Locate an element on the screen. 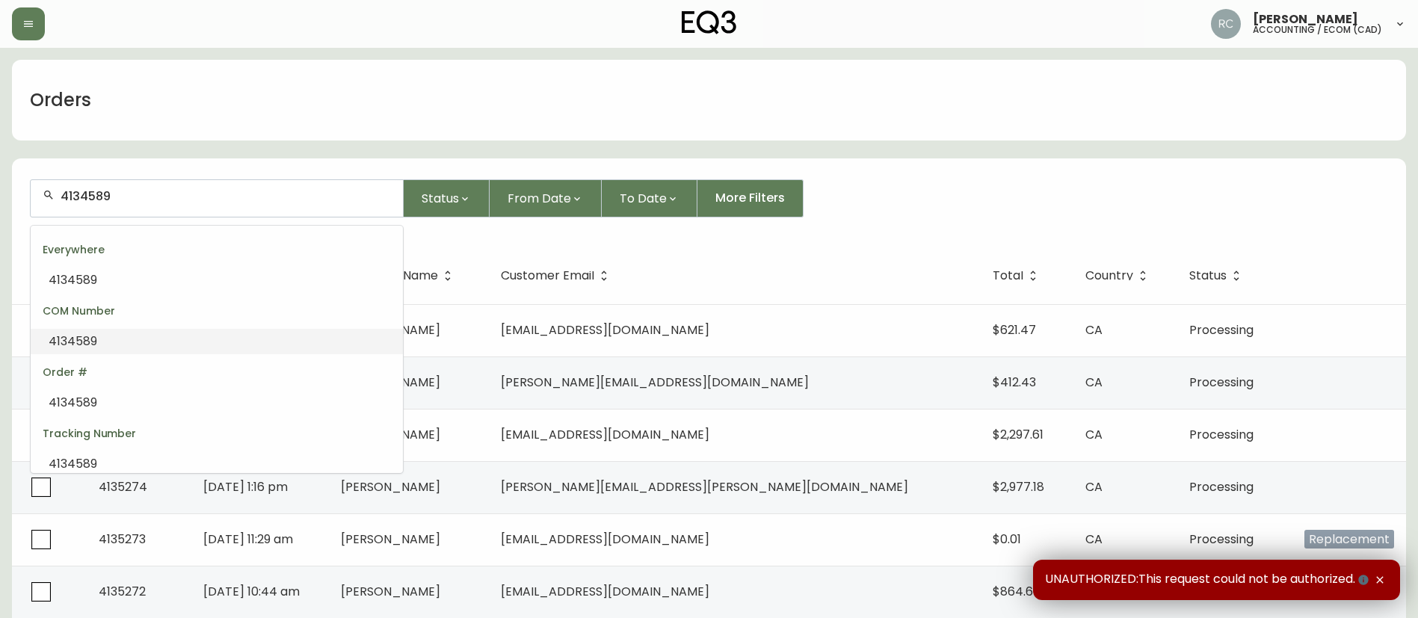 The height and width of the screenshot is (618, 1418). span: Replacement is located at coordinates (1349, 539).